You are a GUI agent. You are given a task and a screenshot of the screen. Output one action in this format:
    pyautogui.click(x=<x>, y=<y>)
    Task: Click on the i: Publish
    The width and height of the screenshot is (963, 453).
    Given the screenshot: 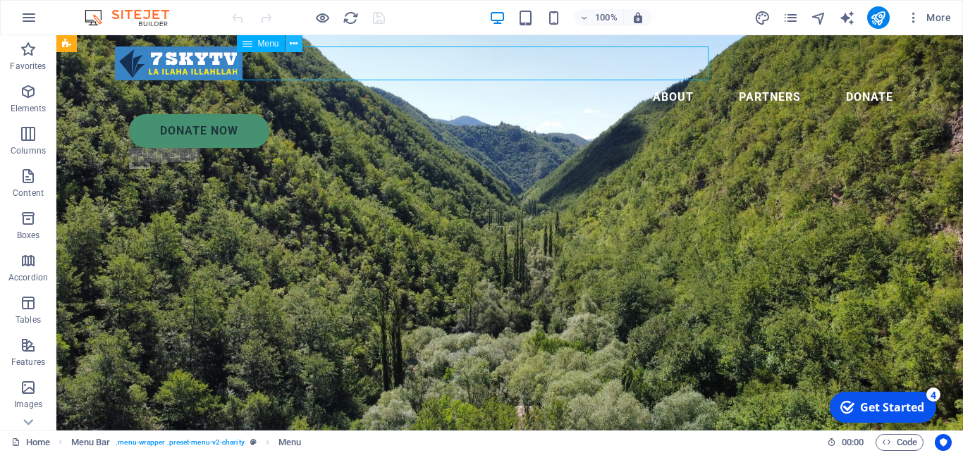 What is the action you would take?
    pyautogui.click(x=878, y=18)
    